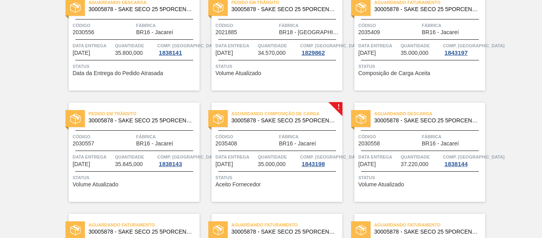 This screenshot has height=238, width=542. Describe the element at coordinates (128, 152) in the screenshot. I see `a: statusPedido em Trânsito30005878 - SAKE SECO 25 5PORCENTOCódigo2030557FábricaBR16 - JacareíData e...` at that location.